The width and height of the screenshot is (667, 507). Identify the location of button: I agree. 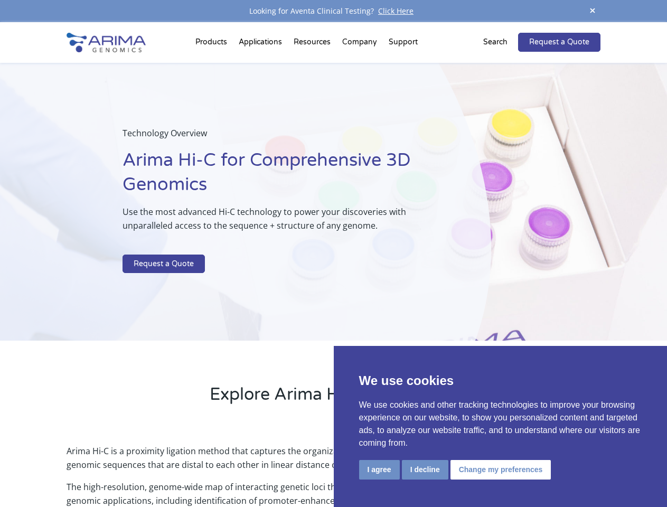
(379, 470).